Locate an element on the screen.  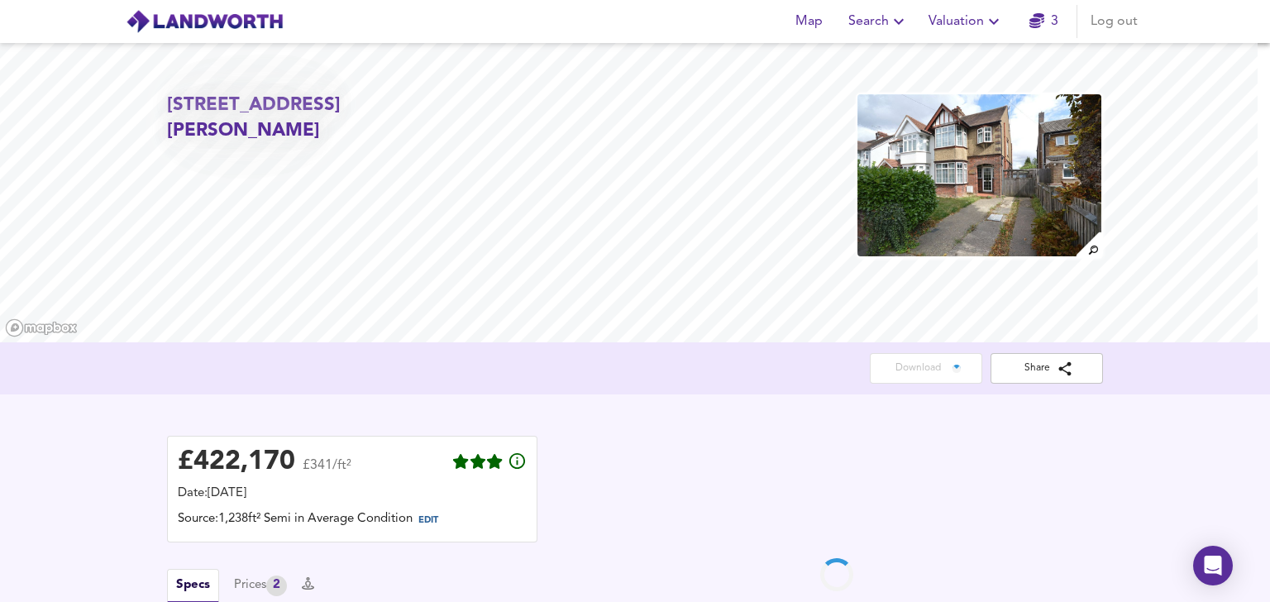
button: Log out is located at coordinates (1114, 21).